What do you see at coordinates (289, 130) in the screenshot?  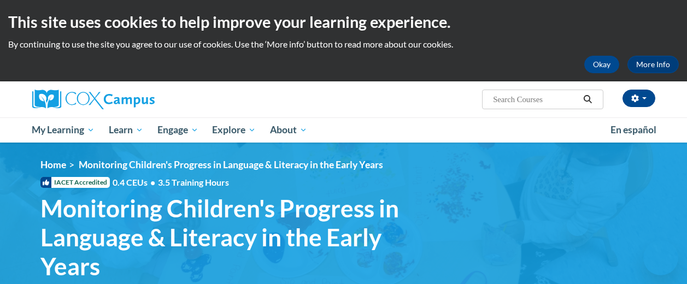 I see `a: About` at bounding box center [289, 130].